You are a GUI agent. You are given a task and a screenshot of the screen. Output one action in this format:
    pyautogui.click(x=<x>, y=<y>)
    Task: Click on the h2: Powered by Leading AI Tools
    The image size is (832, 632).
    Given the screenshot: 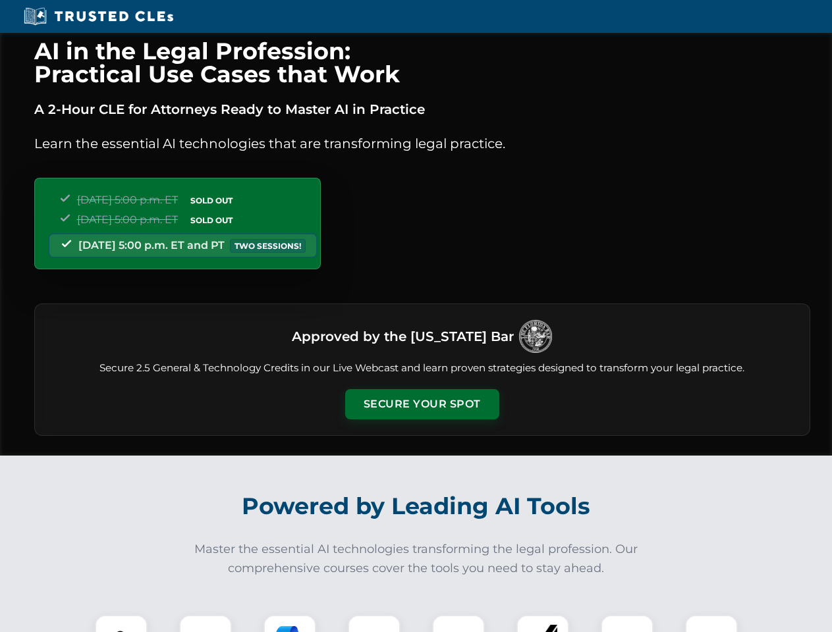 What is the action you would take?
    pyautogui.click(x=416, y=506)
    